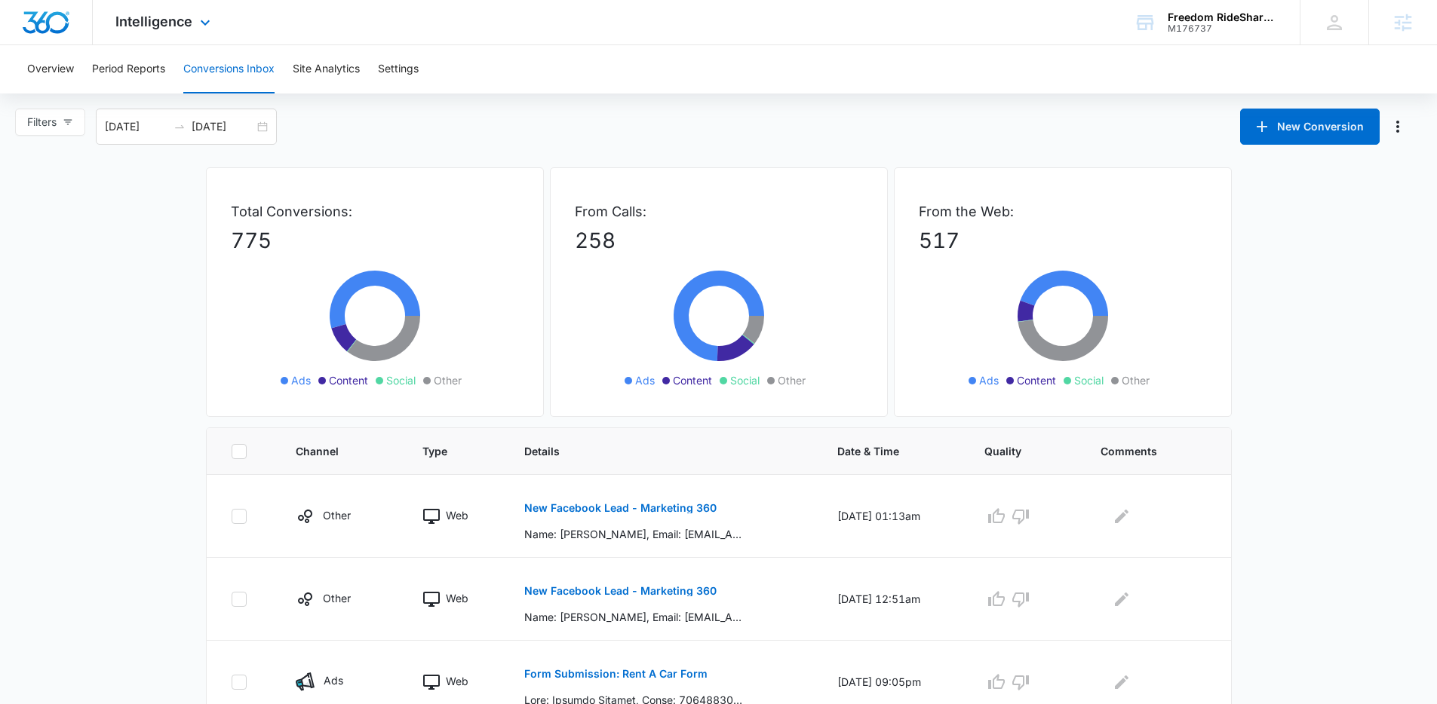 The image size is (1437, 704). What do you see at coordinates (1309, 127) in the screenshot?
I see `button: New Conversion` at bounding box center [1309, 127].